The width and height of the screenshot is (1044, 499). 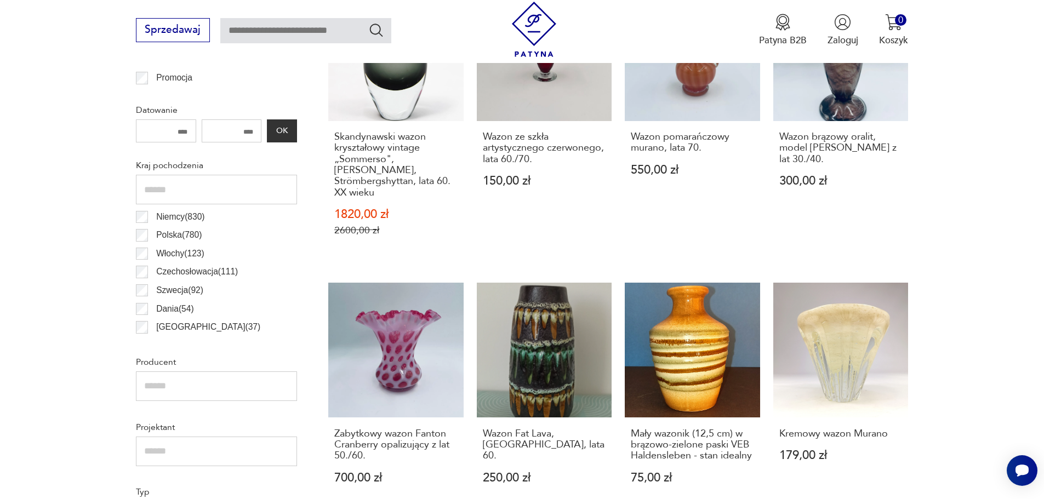 What do you see at coordinates (692, 142) in the screenshot?
I see `h3: Wazon pomarańczowy murano, lata 70.` at bounding box center [692, 142].